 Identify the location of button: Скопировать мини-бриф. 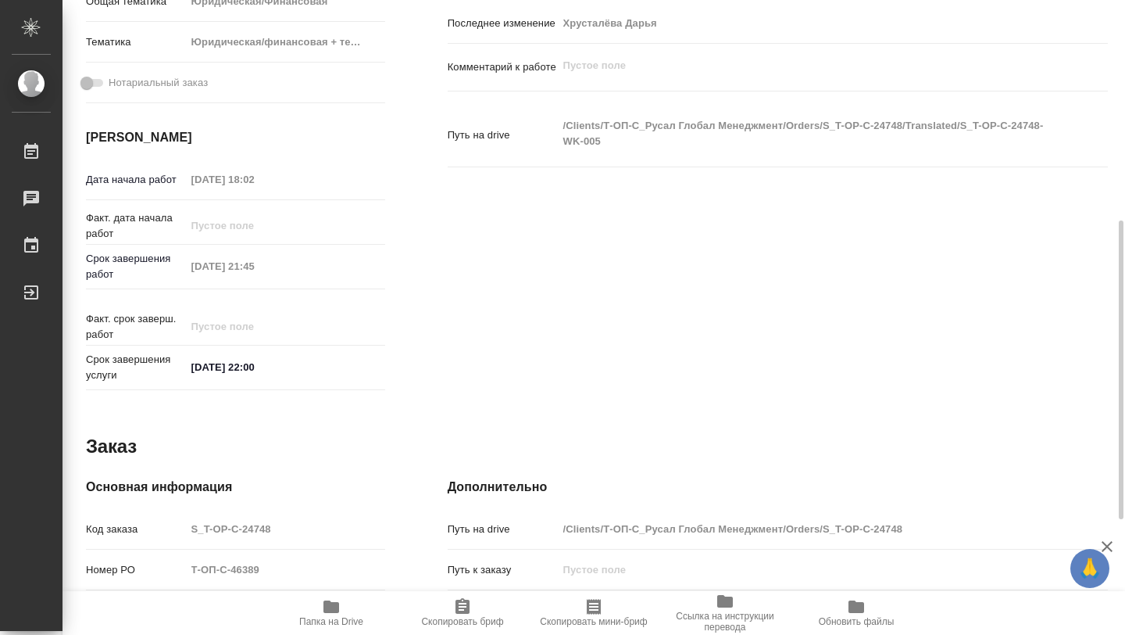
(594, 613).